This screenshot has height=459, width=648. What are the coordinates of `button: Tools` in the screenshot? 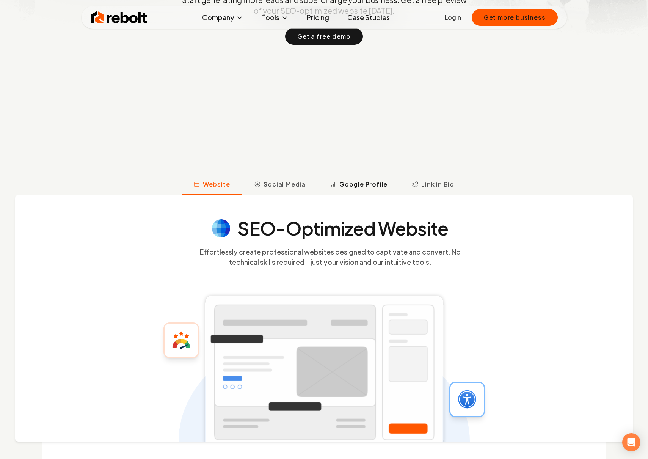 It's located at (275, 17).